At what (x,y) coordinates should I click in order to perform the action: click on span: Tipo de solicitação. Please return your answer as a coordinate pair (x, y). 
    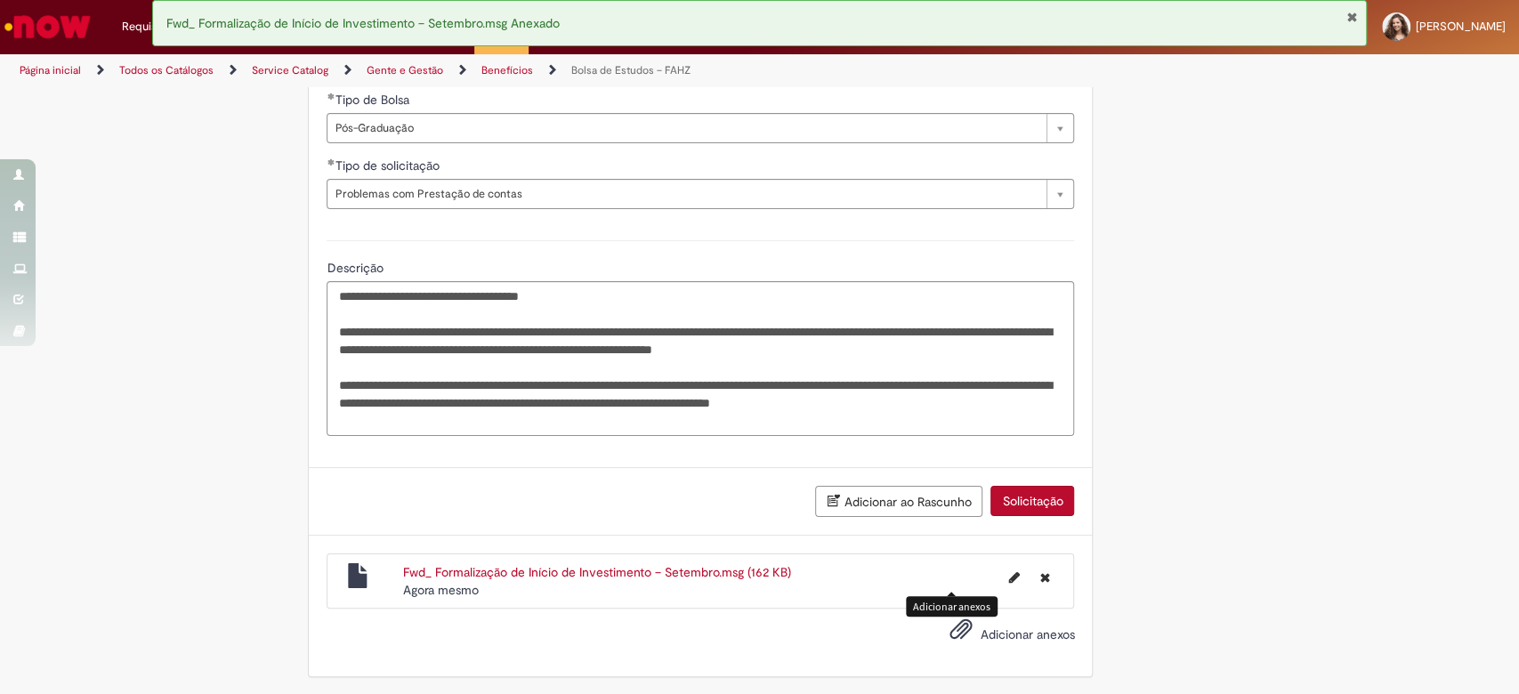
    Looking at the image, I should click on (388, 165).